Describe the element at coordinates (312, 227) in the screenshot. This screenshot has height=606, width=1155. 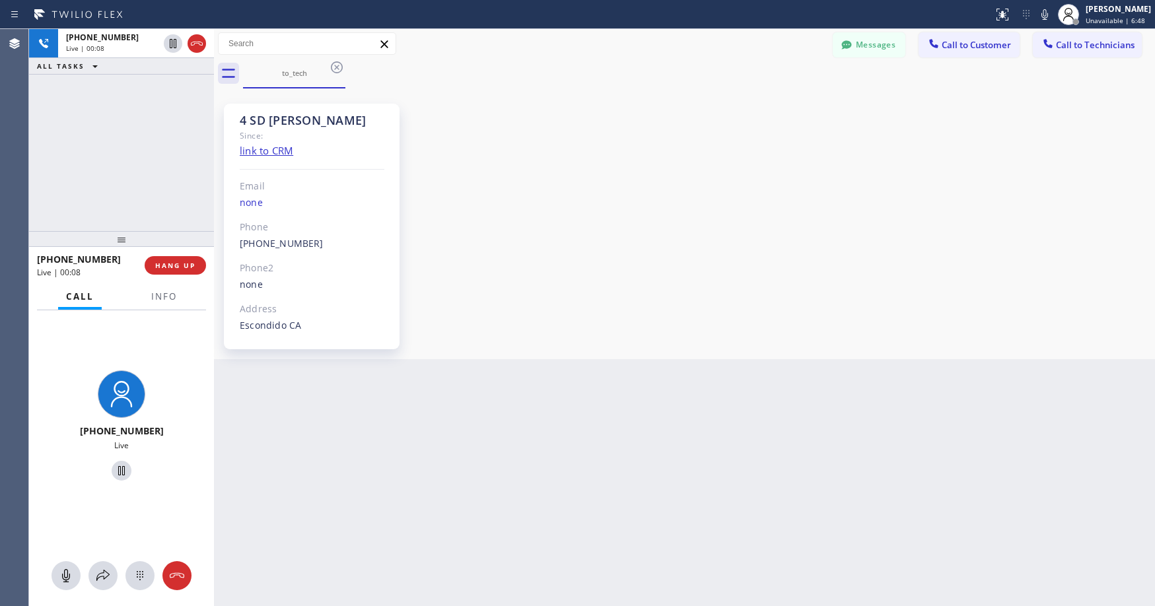
I see `div: Phone` at that location.